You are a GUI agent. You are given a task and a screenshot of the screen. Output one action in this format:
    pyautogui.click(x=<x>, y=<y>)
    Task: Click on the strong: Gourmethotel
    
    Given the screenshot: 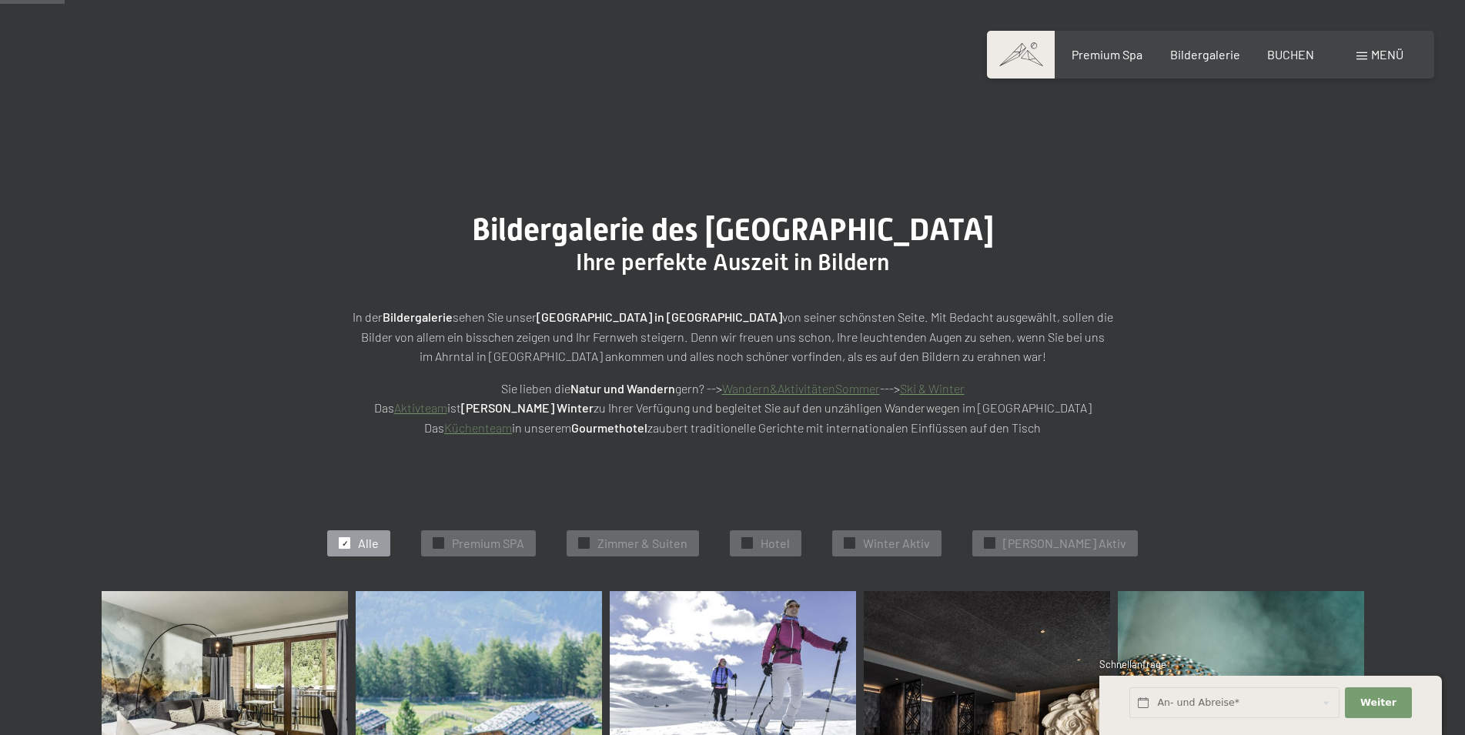 What is the action you would take?
    pyautogui.click(x=609, y=427)
    